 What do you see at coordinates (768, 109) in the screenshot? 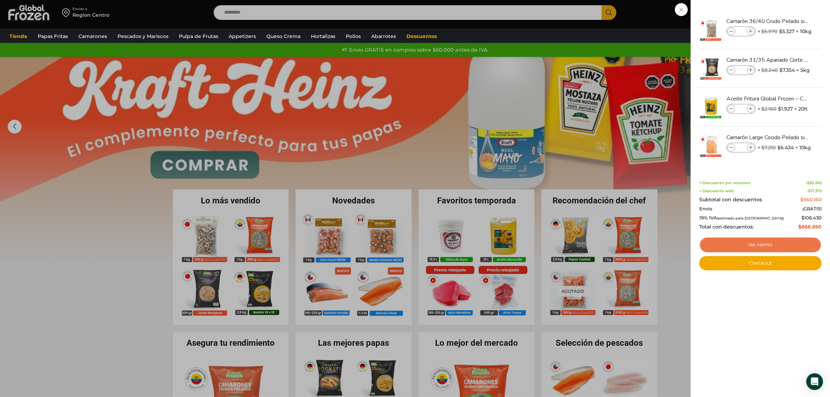
I see `bdi: 2.160` at bounding box center [768, 109].